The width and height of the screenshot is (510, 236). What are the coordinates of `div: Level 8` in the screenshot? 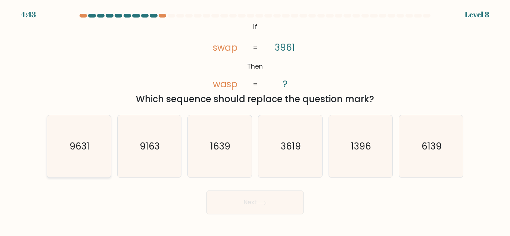 It's located at (477, 15).